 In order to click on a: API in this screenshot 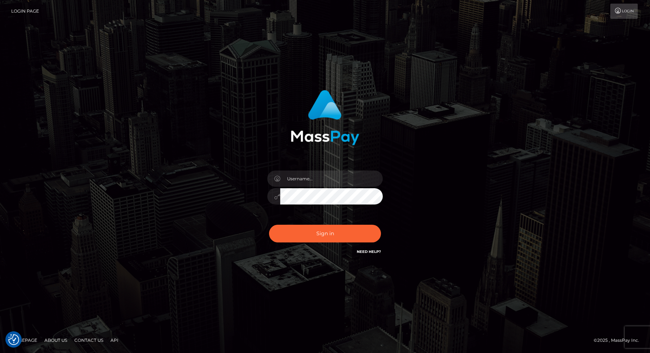, I will do `click(114, 340)`.